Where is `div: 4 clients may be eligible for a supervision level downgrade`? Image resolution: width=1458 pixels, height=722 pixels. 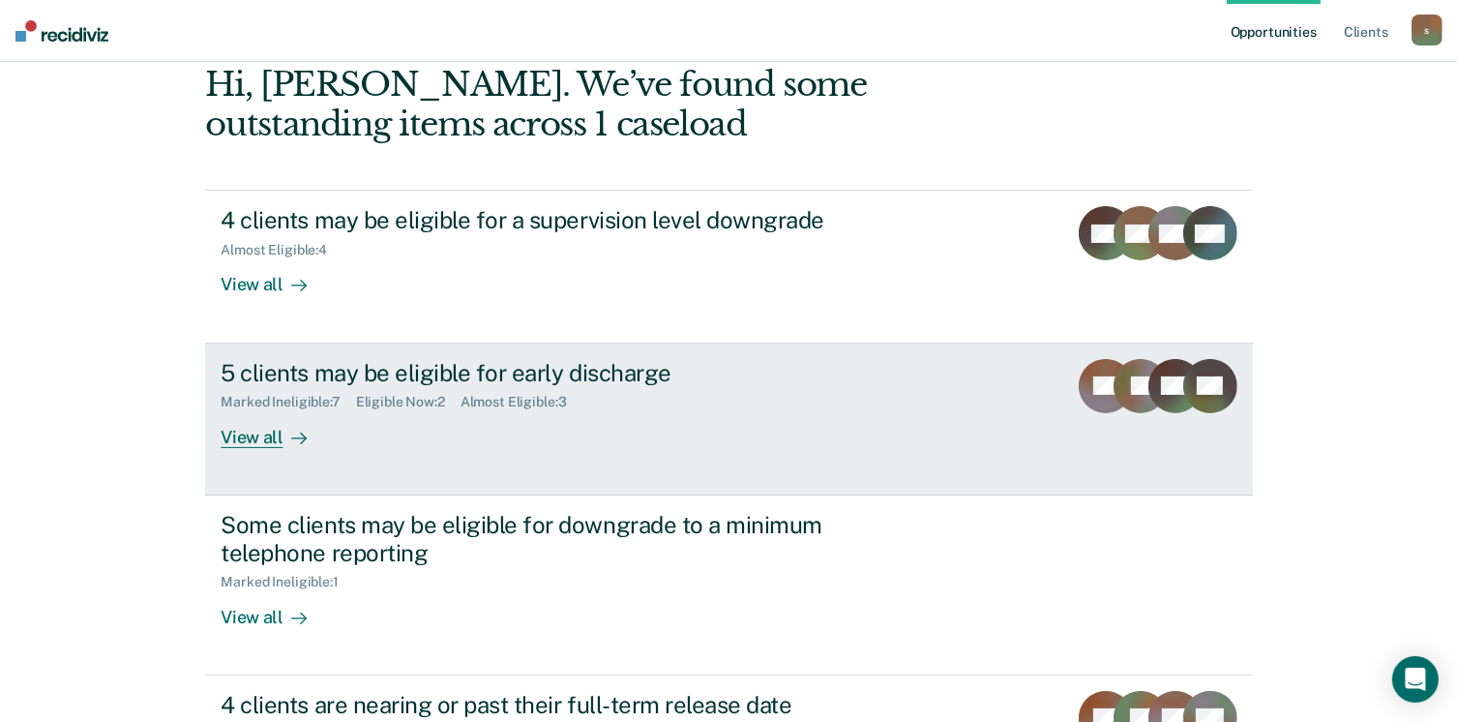
div: 4 clients may be eligible for a supervision level downgrade is located at coordinates (560, 220).